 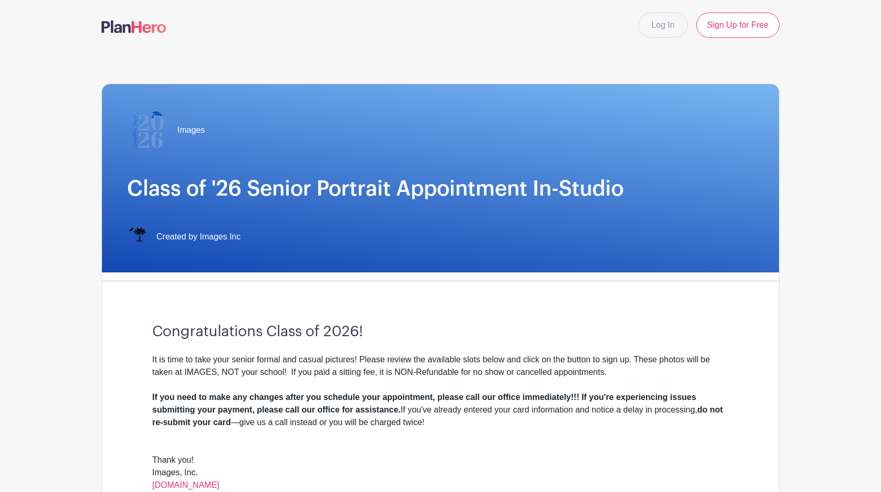 What do you see at coordinates (437, 416) in the screenshot?
I see `strong: do not re-submit your card` at bounding box center [437, 416].